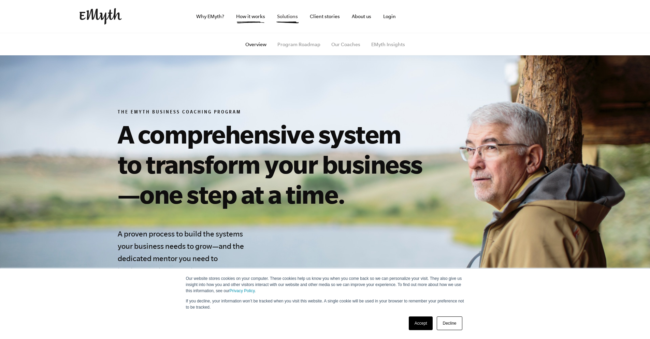 The width and height of the screenshot is (650, 339). Describe the element at coordinates (450, 323) in the screenshot. I see `a: Decline` at that location.